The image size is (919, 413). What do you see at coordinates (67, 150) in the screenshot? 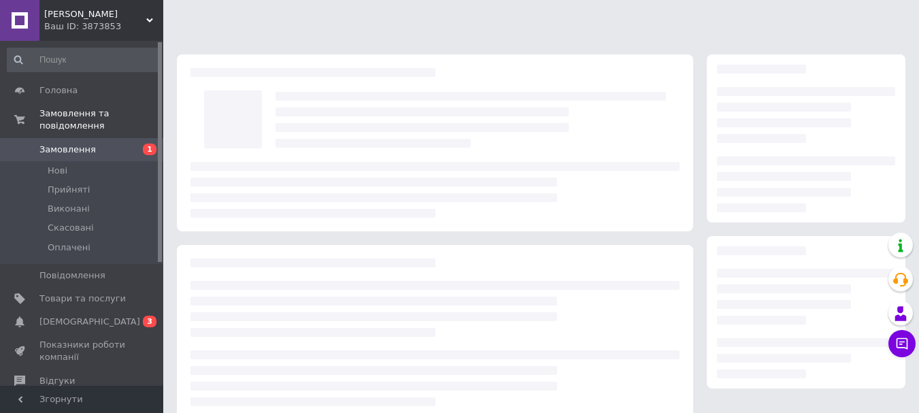
I see `span: Замовлення` at bounding box center [67, 150].